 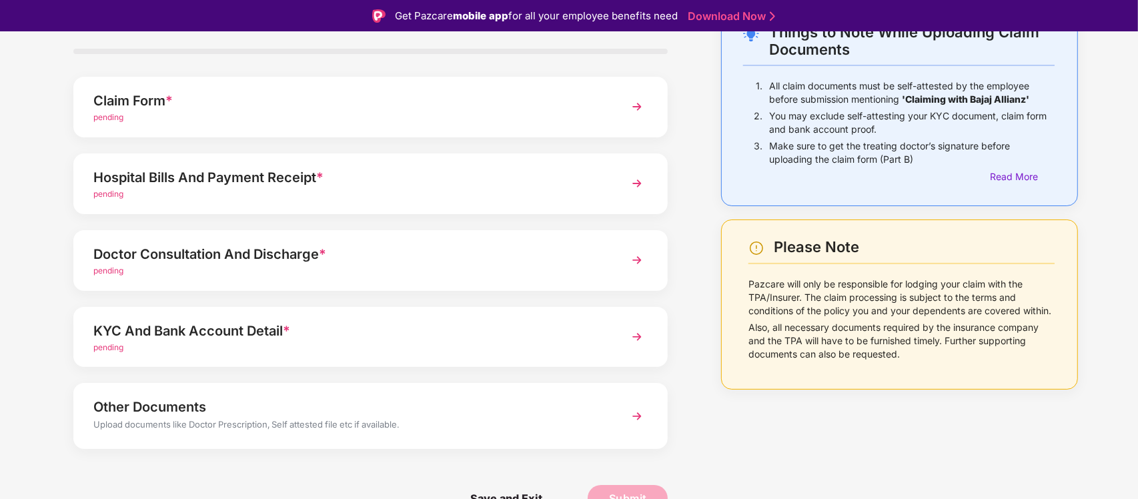 I want to click on div: Doctor Consultation And Discharge, so click(x=347, y=254).